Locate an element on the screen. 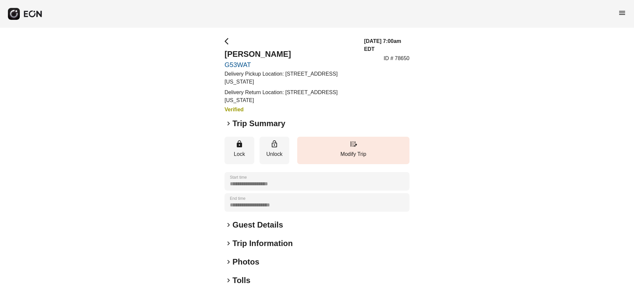 The height and width of the screenshot is (287, 634). h3: Verified is located at coordinates (290, 110).